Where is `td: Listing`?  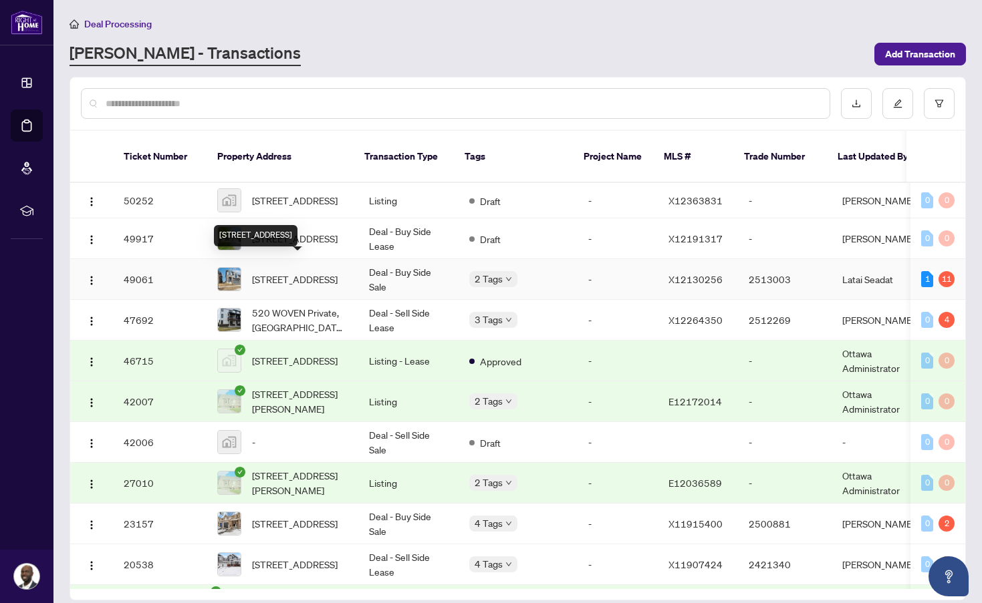 td: Listing is located at coordinates (408, 200).